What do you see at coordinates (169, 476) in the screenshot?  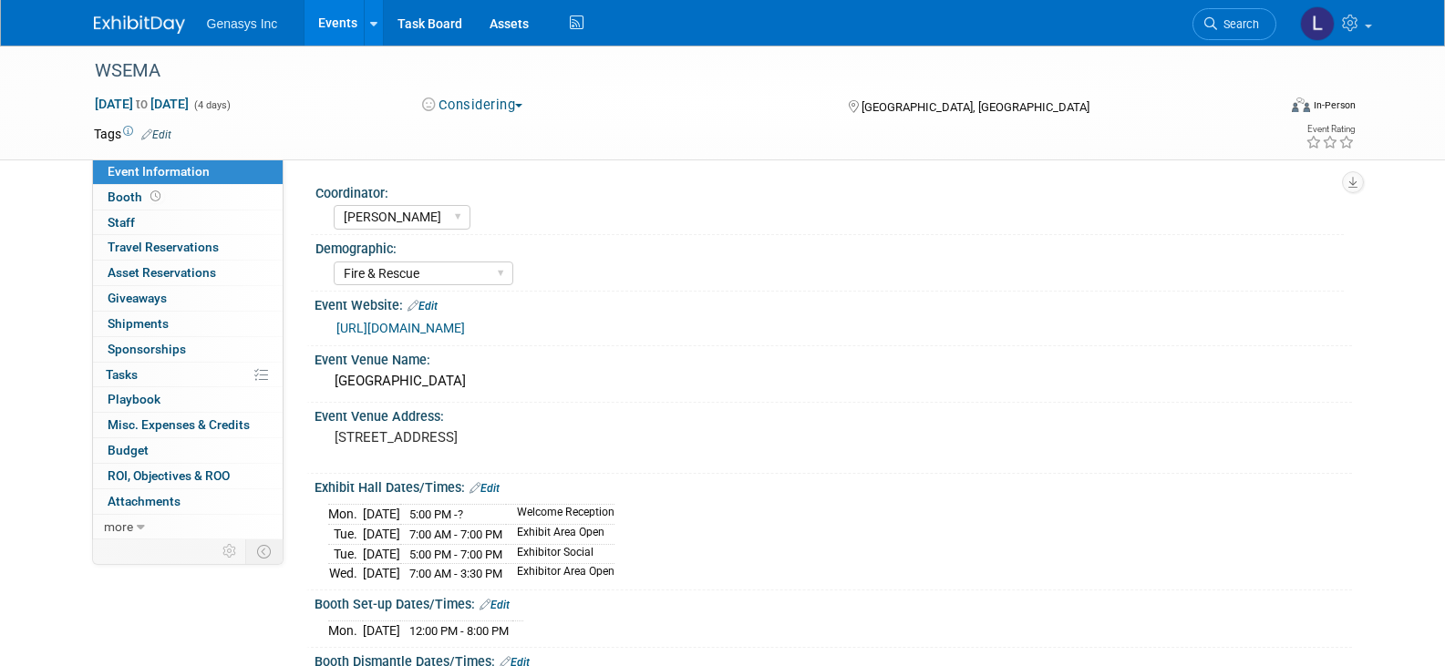 I see `span: ROI, Objectives & ROO` at bounding box center [169, 476].